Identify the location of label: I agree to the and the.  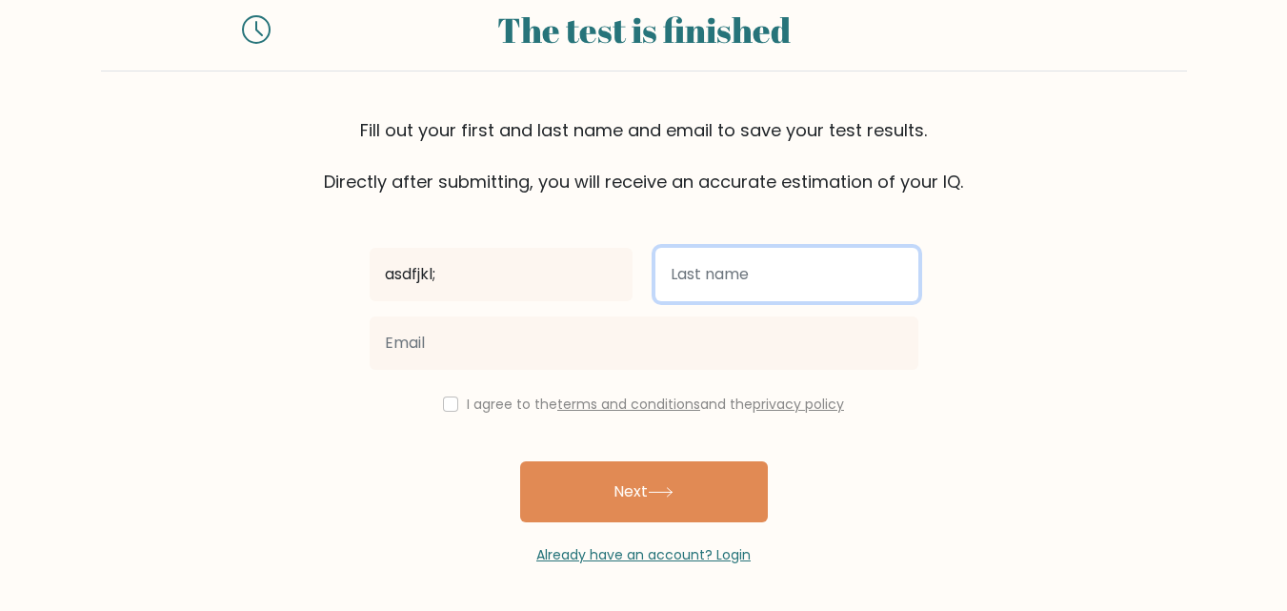
(655, 404).